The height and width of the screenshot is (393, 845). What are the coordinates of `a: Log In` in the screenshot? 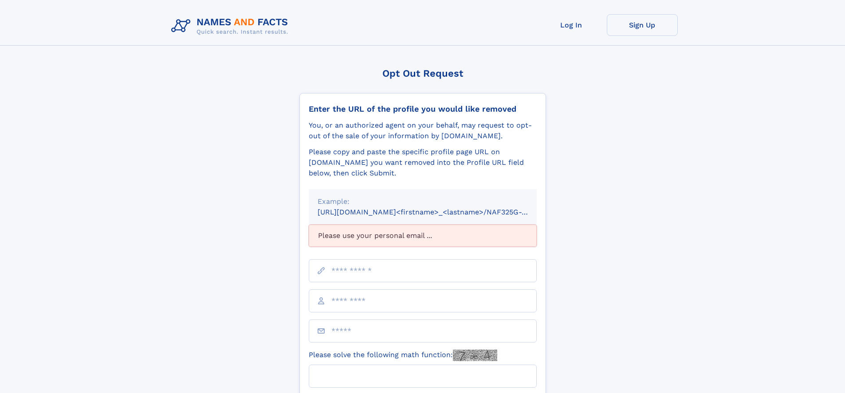 It's located at (571, 25).